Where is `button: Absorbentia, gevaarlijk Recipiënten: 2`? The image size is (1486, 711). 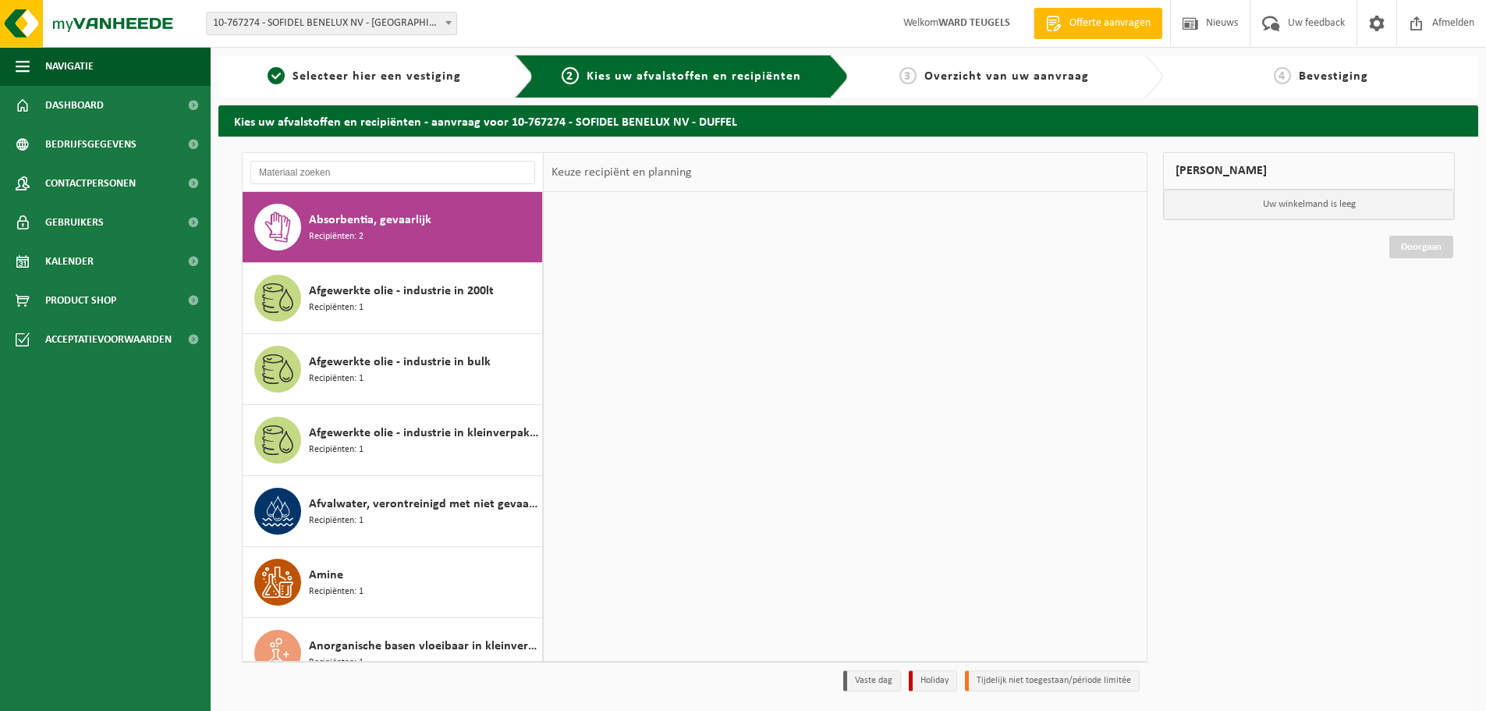 button: Absorbentia, gevaarlijk Recipiënten: 2 is located at coordinates (392, 227).